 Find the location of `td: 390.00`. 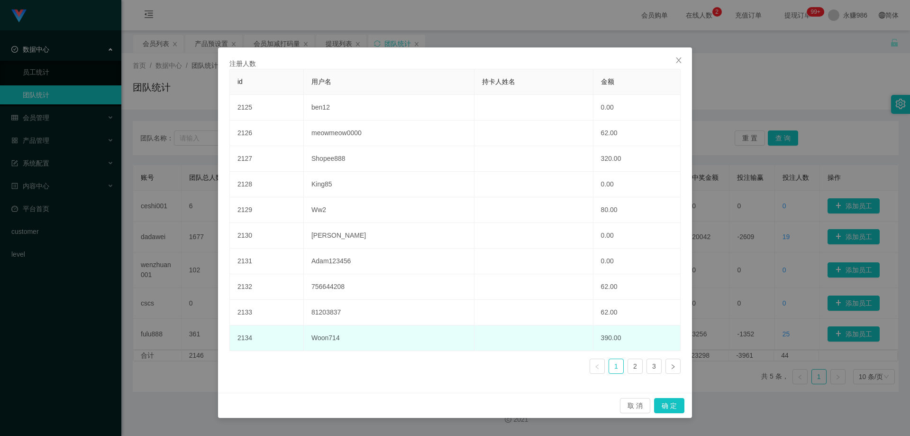

td: 390.00 is located at coordinates (637, 338).